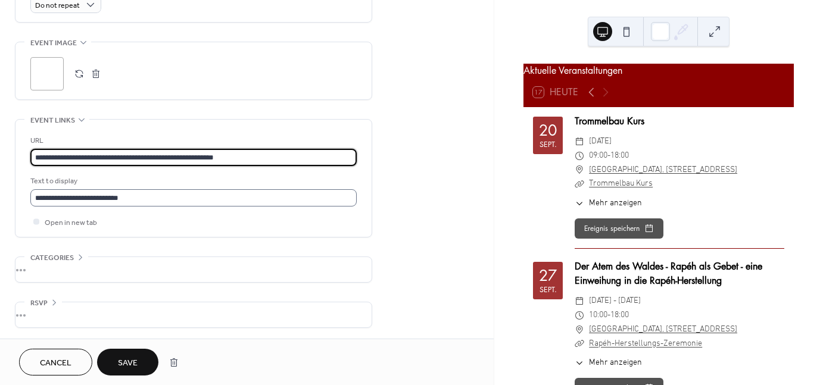  I want to click on span: Categories, so click(52, 258).